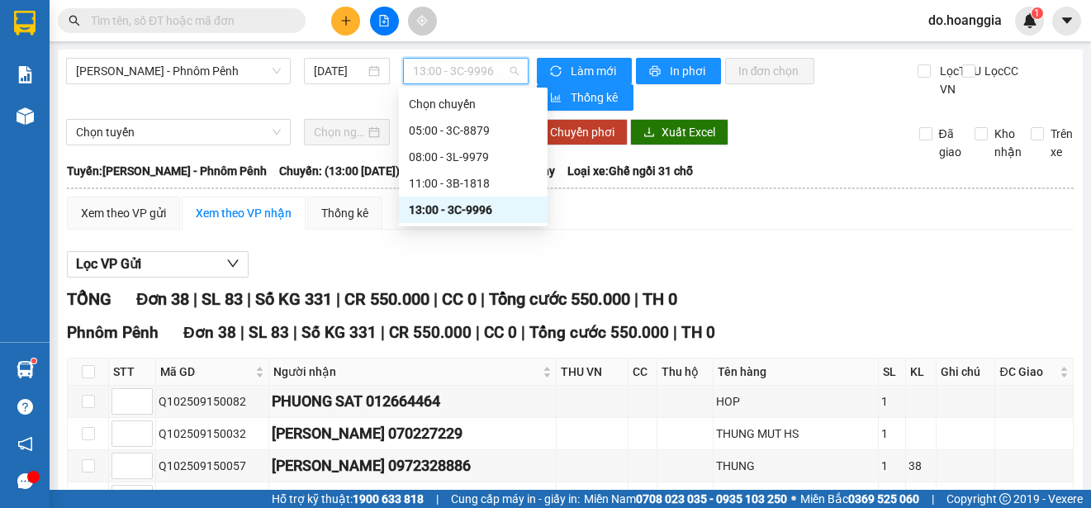  Describe the element at coordinates (1066, 21) in the screenshot. I see `button: caret-down` at that location.